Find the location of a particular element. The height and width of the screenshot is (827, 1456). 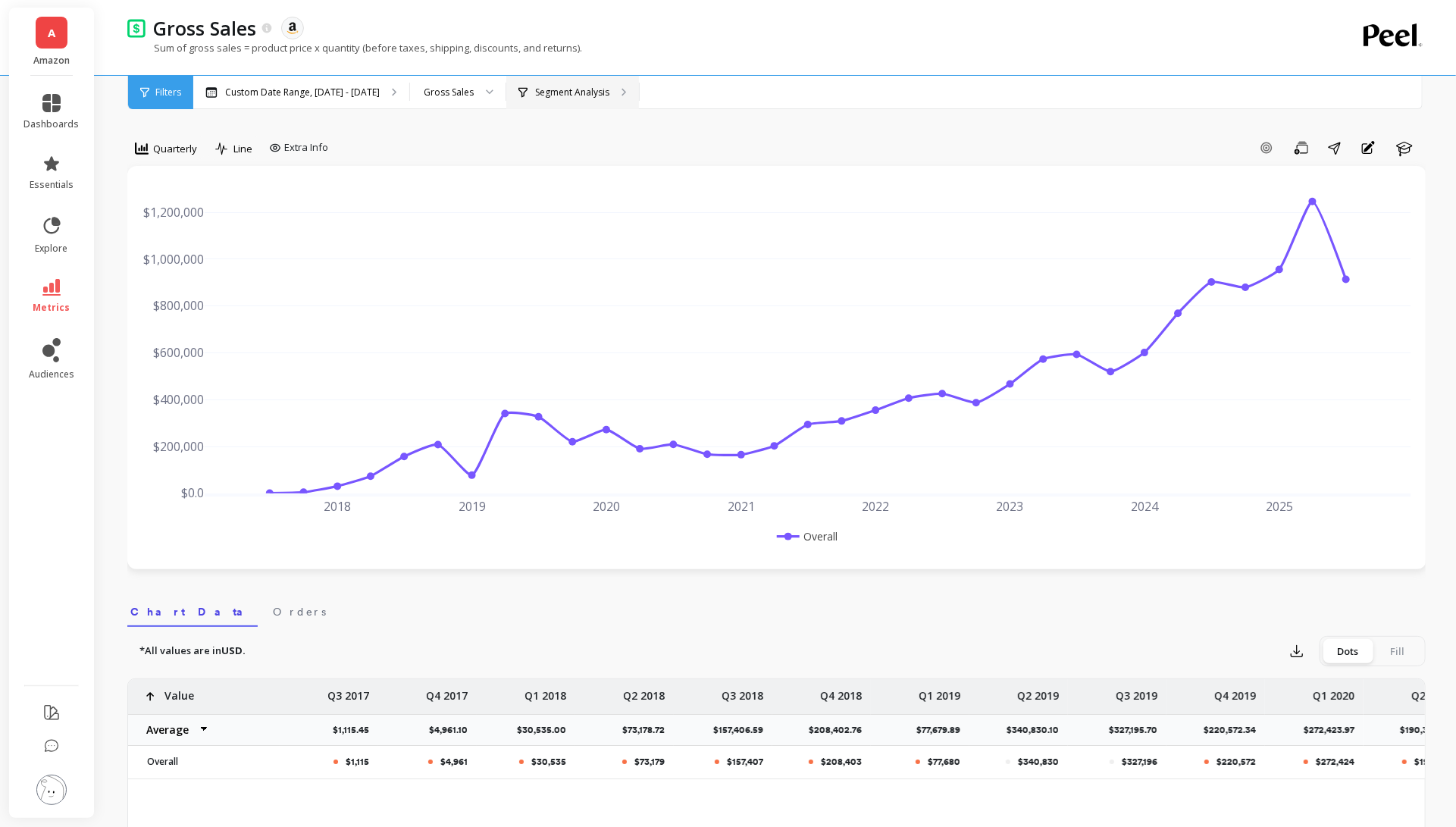

span: audiences is located at coordinates (52, 374).